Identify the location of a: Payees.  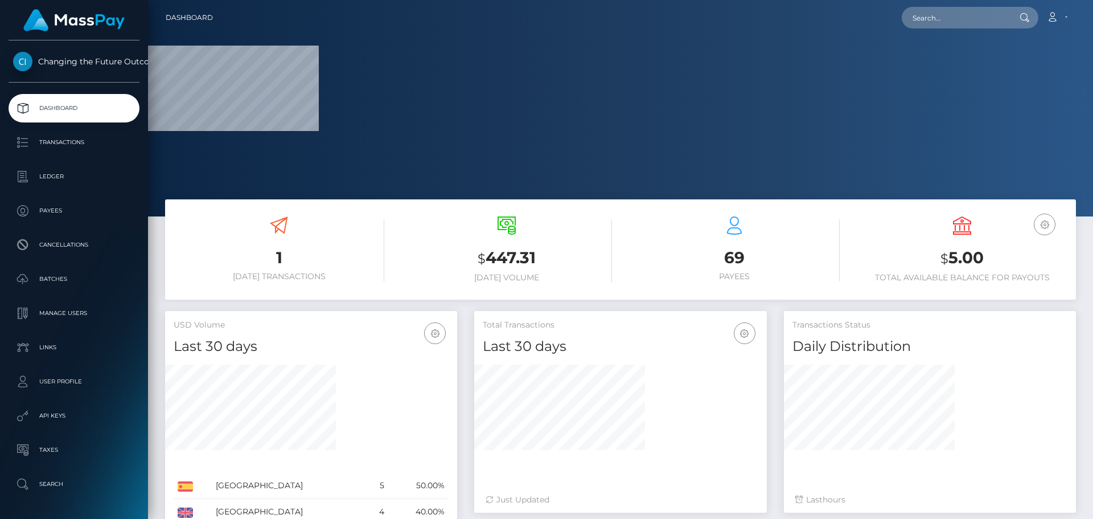
(74, 211).